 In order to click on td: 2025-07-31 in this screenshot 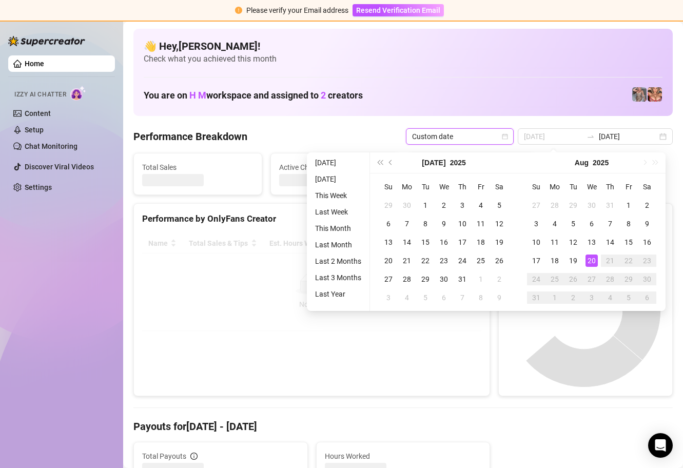, I will do `click(610, 205)`.